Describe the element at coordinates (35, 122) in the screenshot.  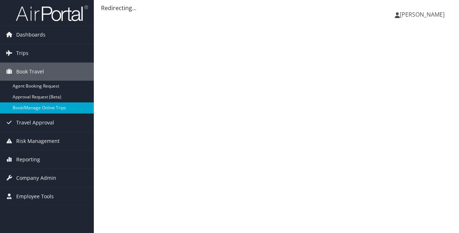
I see `span: Travel Approval` at that location.